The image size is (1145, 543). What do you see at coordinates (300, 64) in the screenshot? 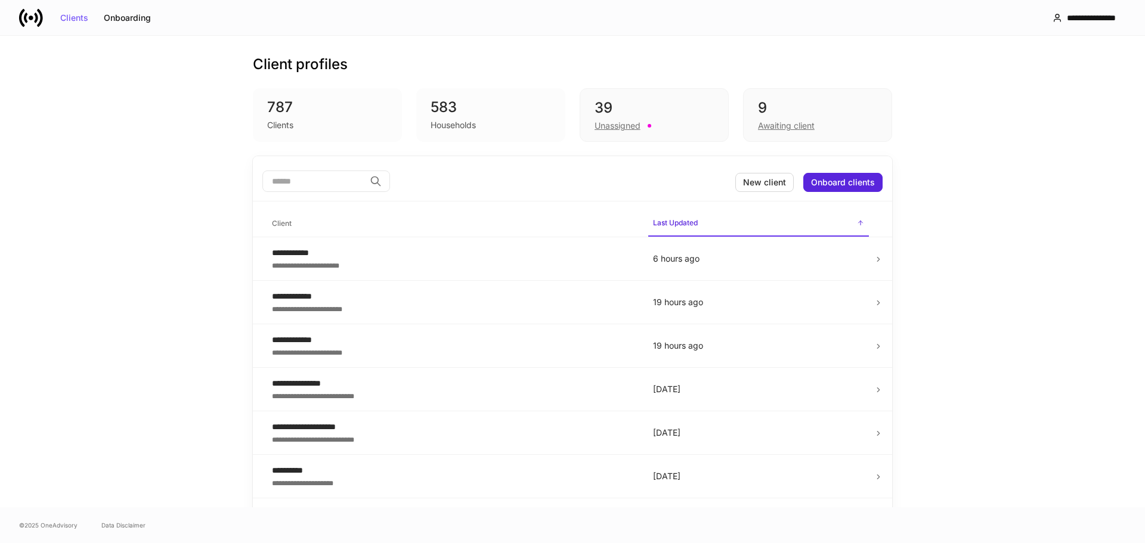
I see `h3: Client profiles` at bounding box center [300, 64].